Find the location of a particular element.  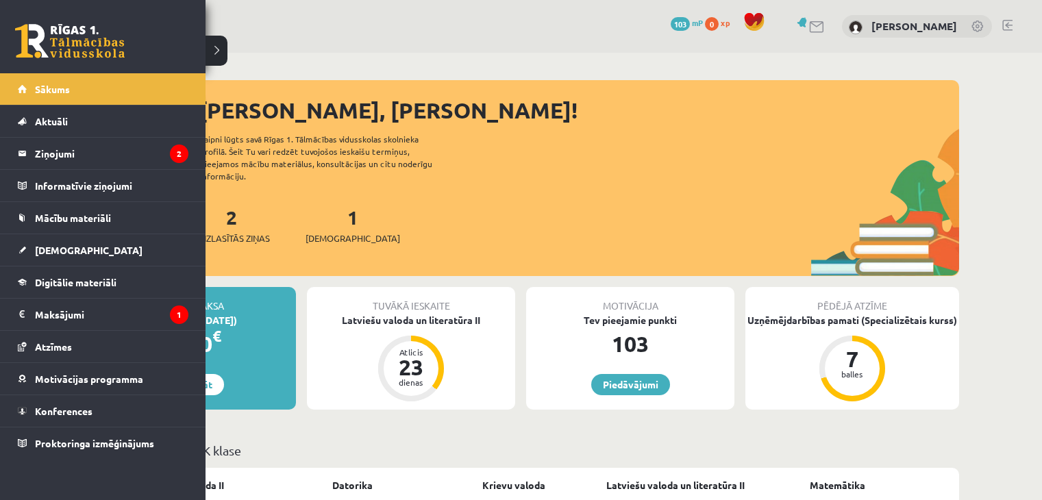

span: Aktuāli is located at coordinates (51, 121).